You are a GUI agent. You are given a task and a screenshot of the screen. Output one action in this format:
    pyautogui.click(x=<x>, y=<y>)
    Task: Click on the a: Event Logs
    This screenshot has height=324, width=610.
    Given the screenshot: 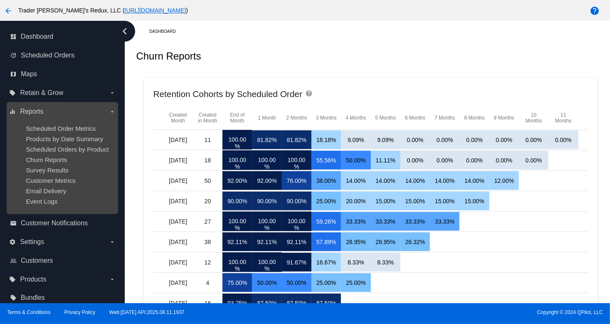 What is the action you would take?
    pyautogui.click(x=42, y=201)
    